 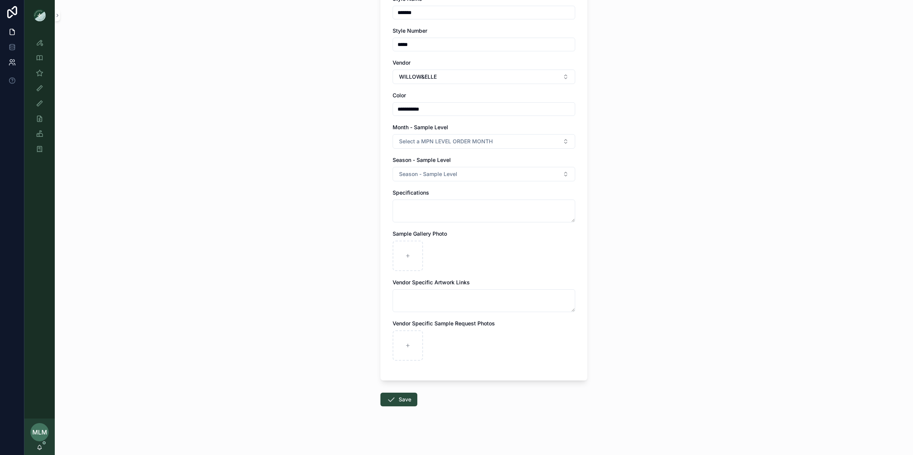 What do you see at coordinates (399, 95) in the screenshot?
I see `span: Color` at bounding box center [399, 95].